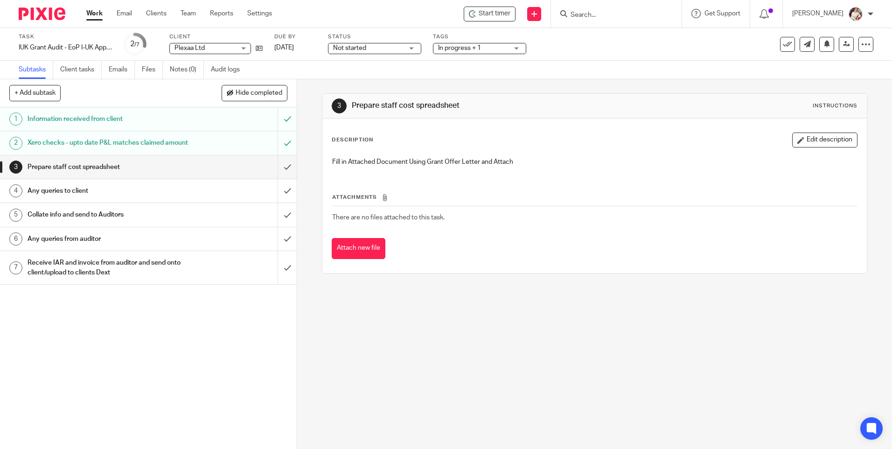 The image size is (892, 449). I want to click on span: In progress + 1, so click(460, 48).